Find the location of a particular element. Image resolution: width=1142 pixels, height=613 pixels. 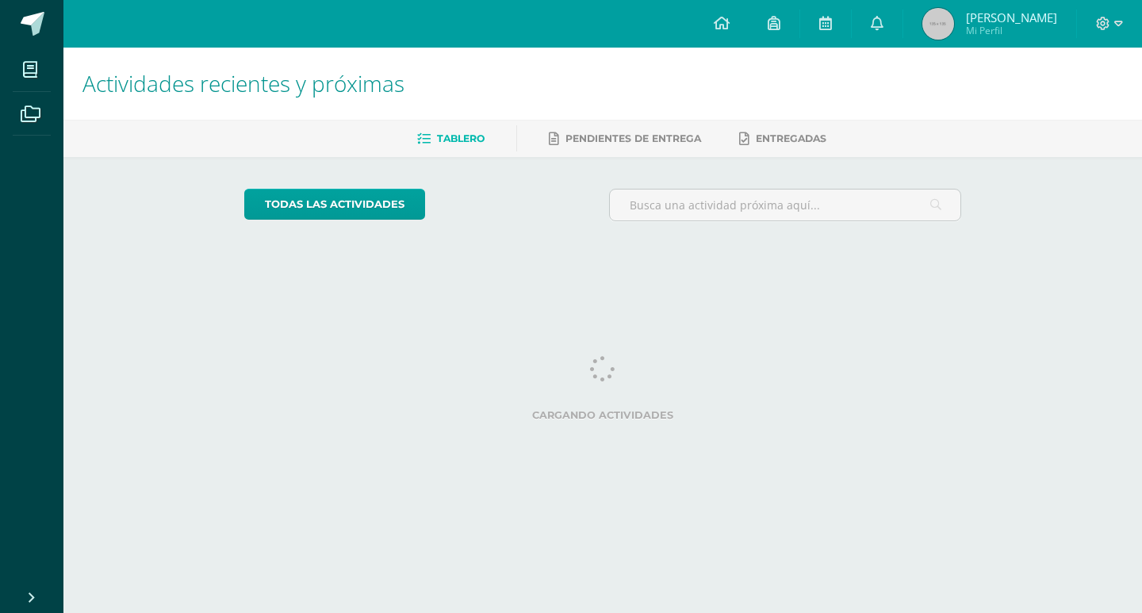

span: Pendientes de entrega is located at coordinates (633, 138).